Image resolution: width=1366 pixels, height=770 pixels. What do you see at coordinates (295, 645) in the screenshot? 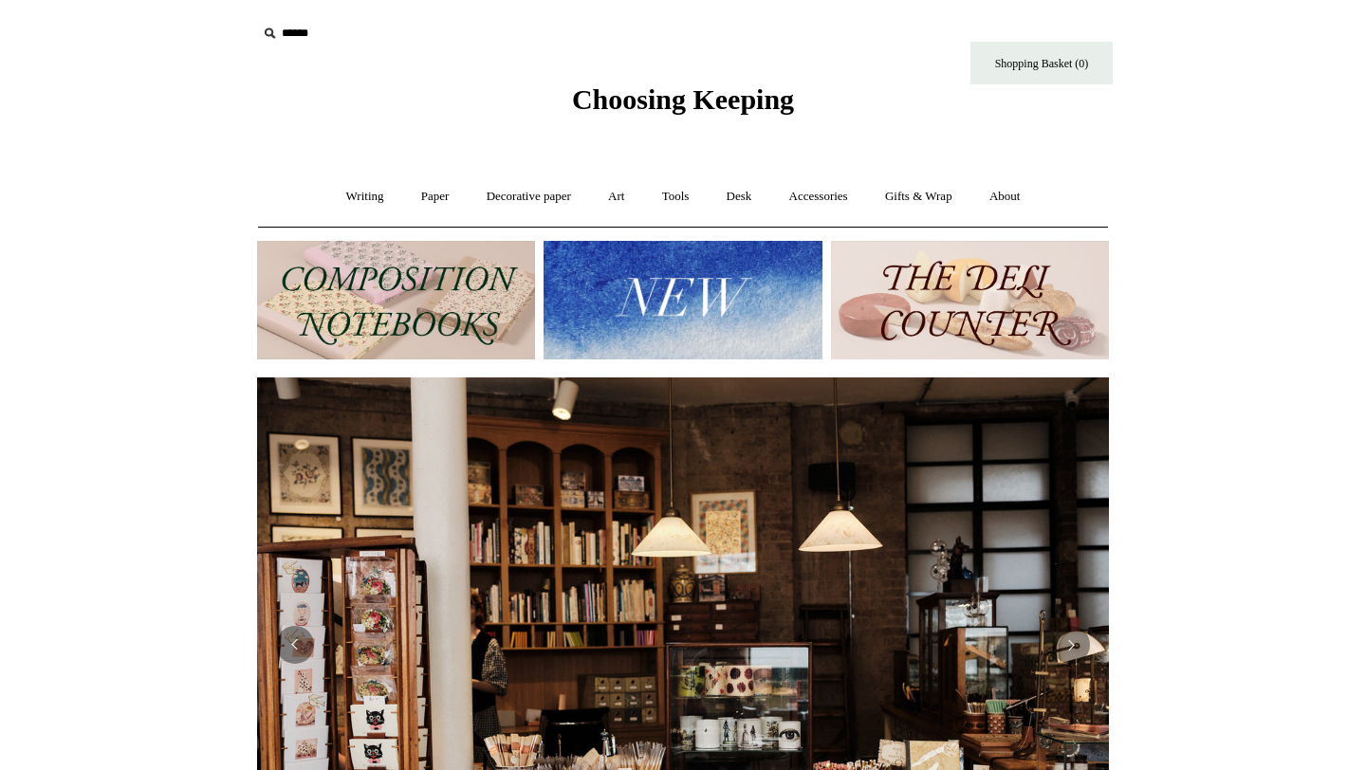
I see `button: Previous` at bounding box center [295, 645].